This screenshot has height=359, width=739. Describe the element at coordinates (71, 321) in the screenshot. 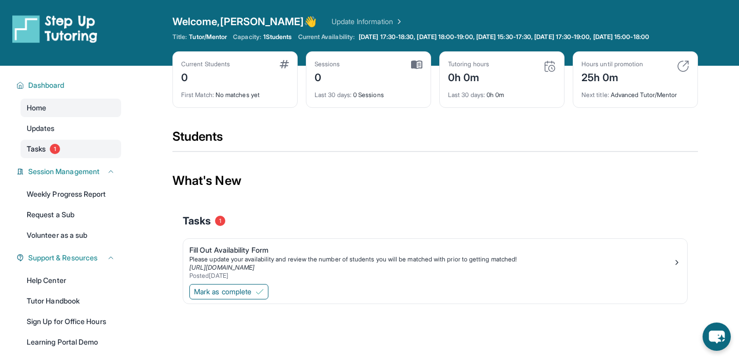

I see `a: Sign Up for Office Hours` at that location.